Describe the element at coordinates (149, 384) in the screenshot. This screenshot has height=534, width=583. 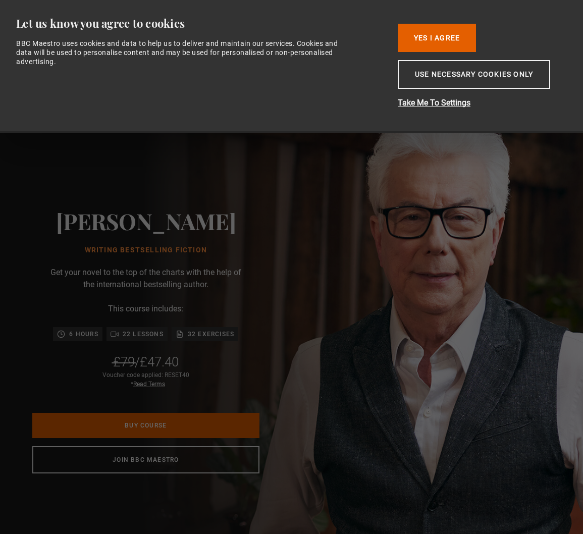
I see `a: Read Terms` at that location.